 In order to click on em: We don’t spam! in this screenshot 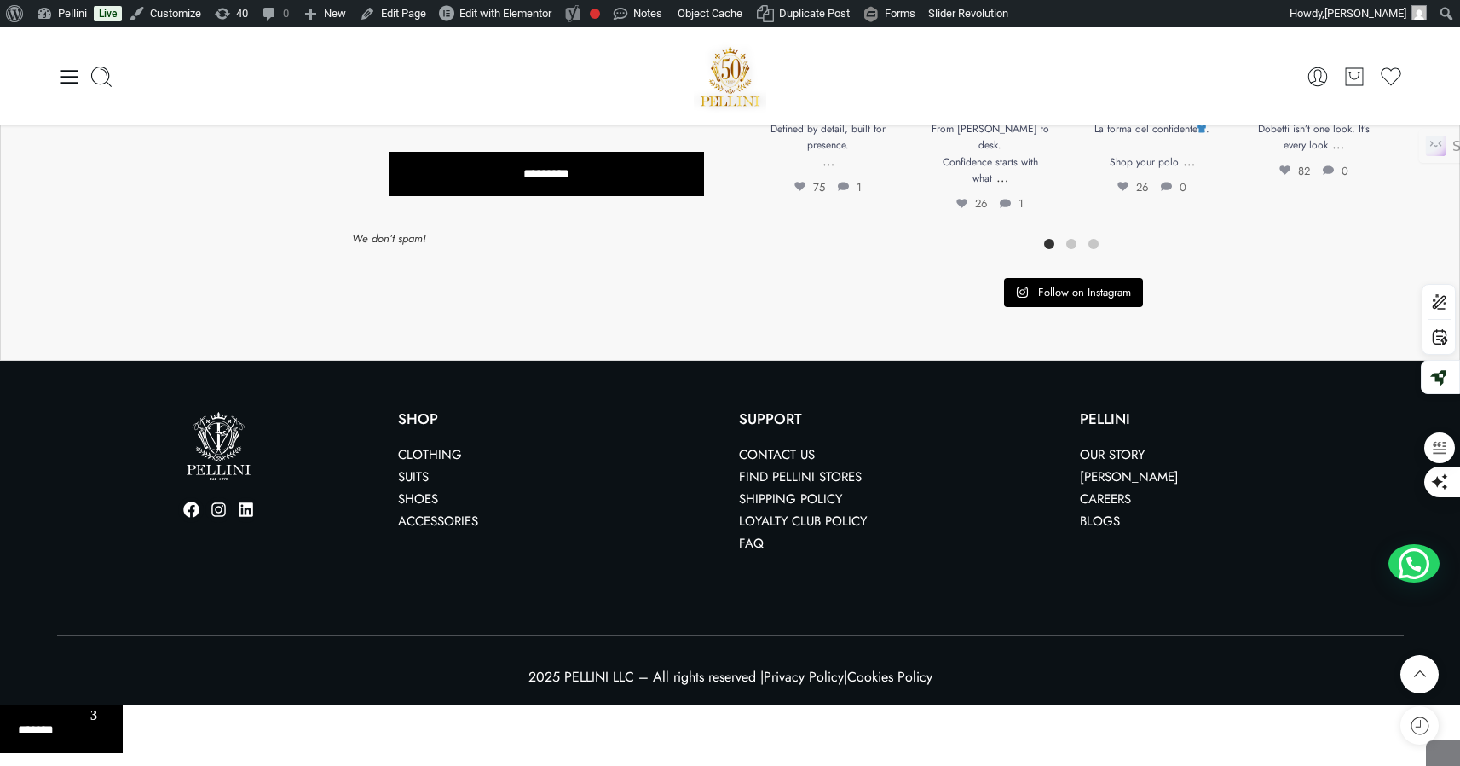, I will do `click(389, 238)`.